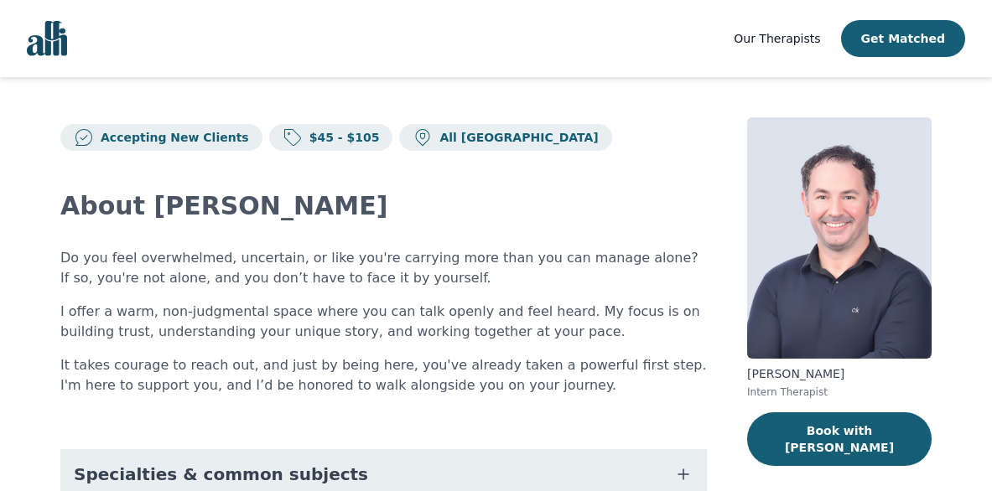 Image resolution: width=992 pixels, height=491 pixels. Describe the element at coordinates (341, 137) in the screenshot. I see `p: $45 - $105` at that location.